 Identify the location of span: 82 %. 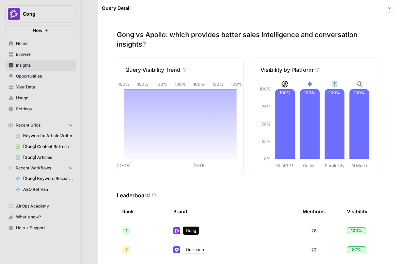
(356, 250).